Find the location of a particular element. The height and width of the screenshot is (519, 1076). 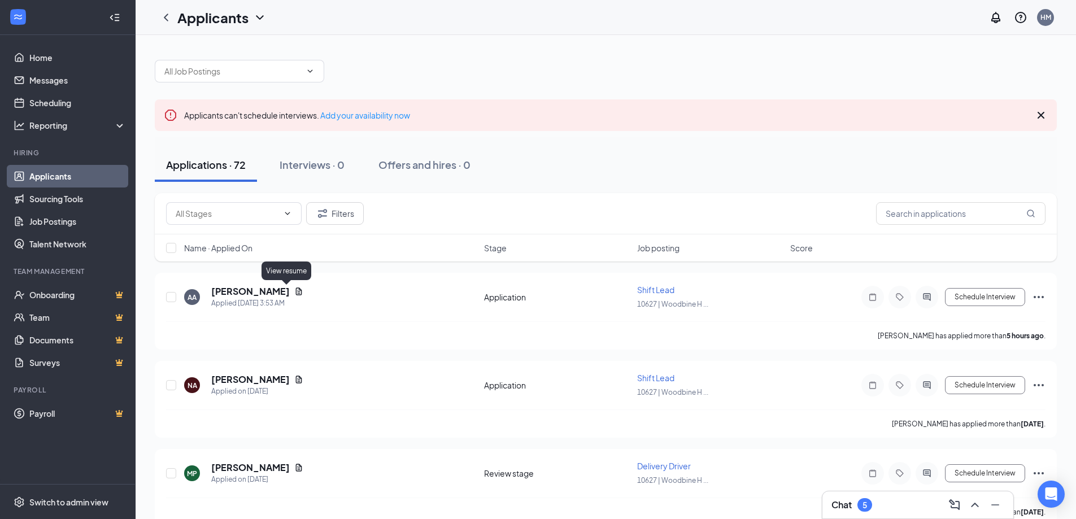

input: All Job Postings is located at coordinates (233, 71).